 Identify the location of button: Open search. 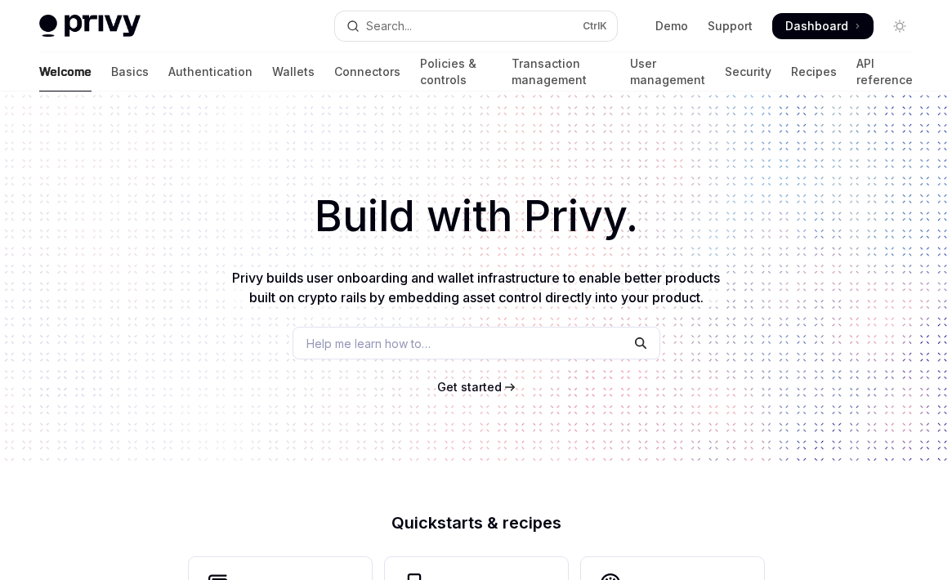
(476, 26).